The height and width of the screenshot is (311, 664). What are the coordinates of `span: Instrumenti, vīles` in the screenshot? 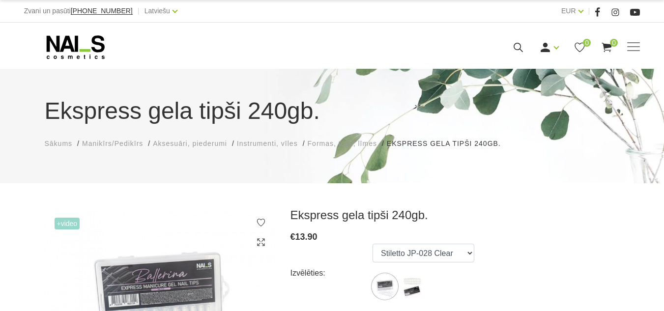 It's located at (267, 143).